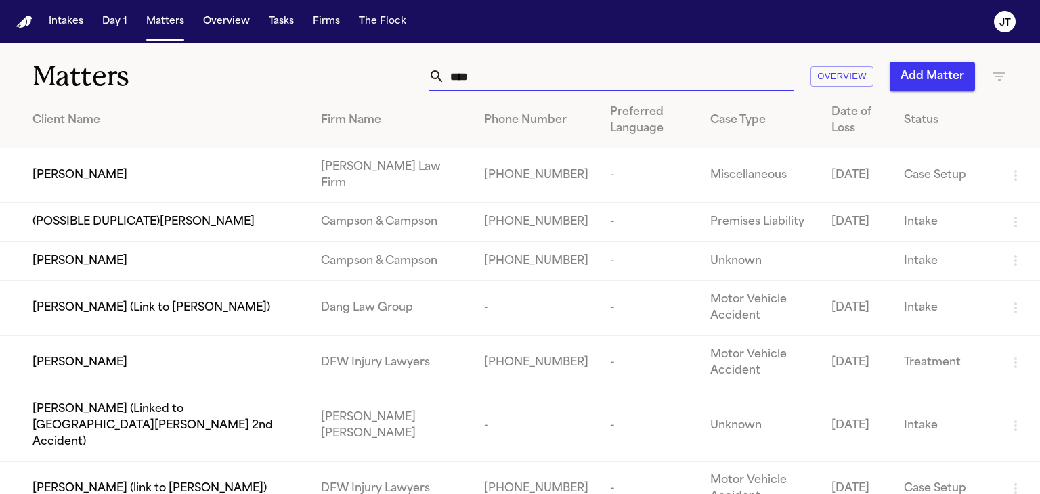 This screenshot has height=494, width=1040. I want to click on a: Matters, so click(165, 22).